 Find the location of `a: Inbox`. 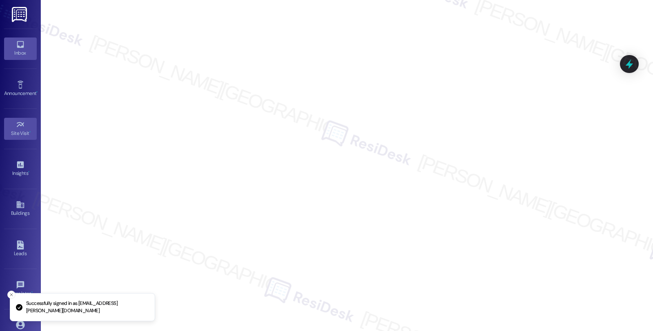

a: Inbox is located at coordinates (20, 49).